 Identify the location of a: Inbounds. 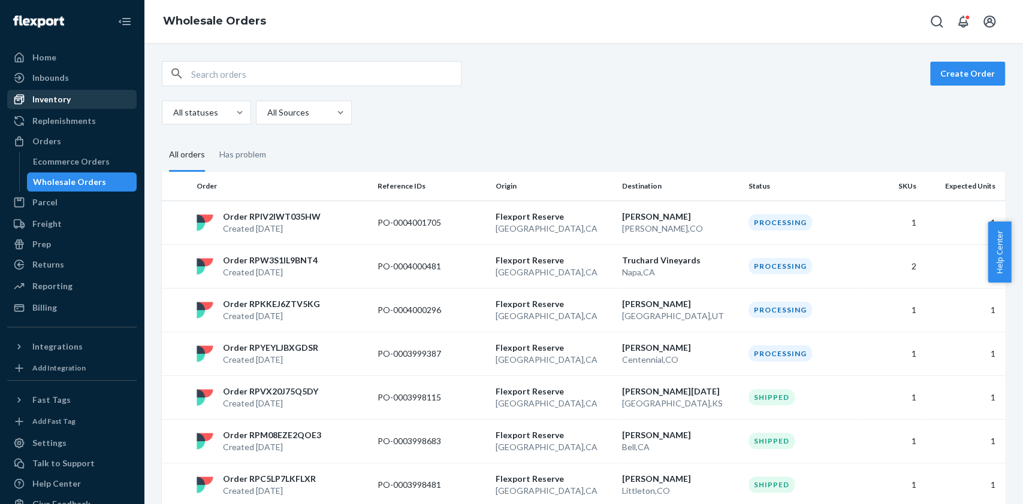
(72, 78).